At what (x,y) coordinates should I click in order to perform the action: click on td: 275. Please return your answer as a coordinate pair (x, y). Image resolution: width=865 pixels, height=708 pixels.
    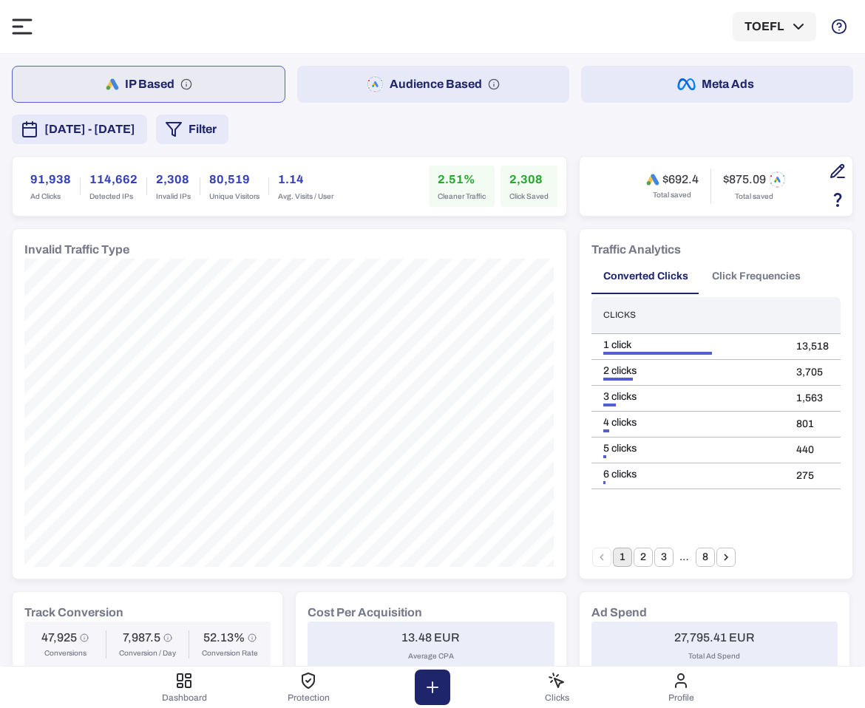
    Looking at the image, I should click on (812, 475).